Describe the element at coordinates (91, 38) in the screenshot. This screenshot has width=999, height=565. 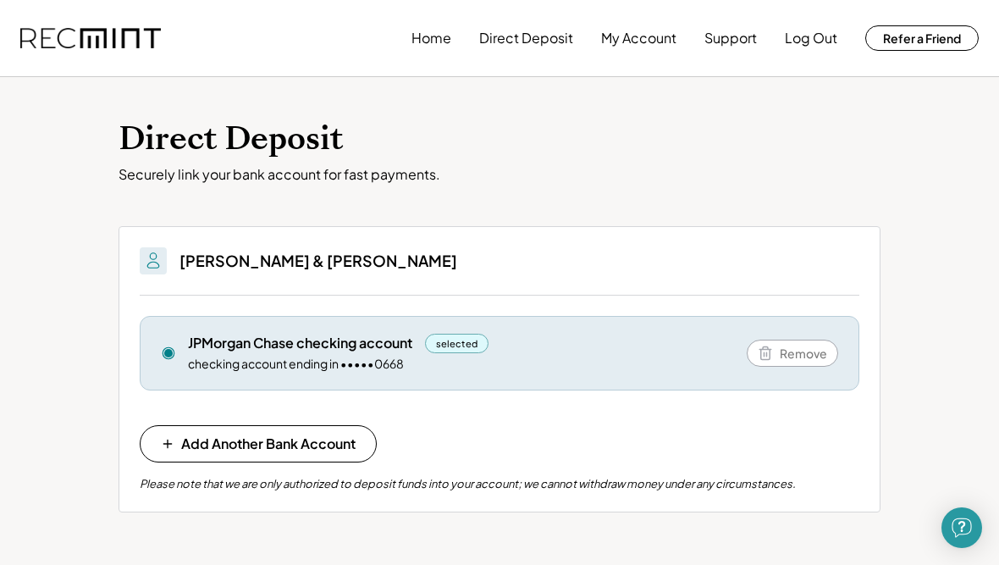
I see `img: recmint-logotype%403x.png` at that location.